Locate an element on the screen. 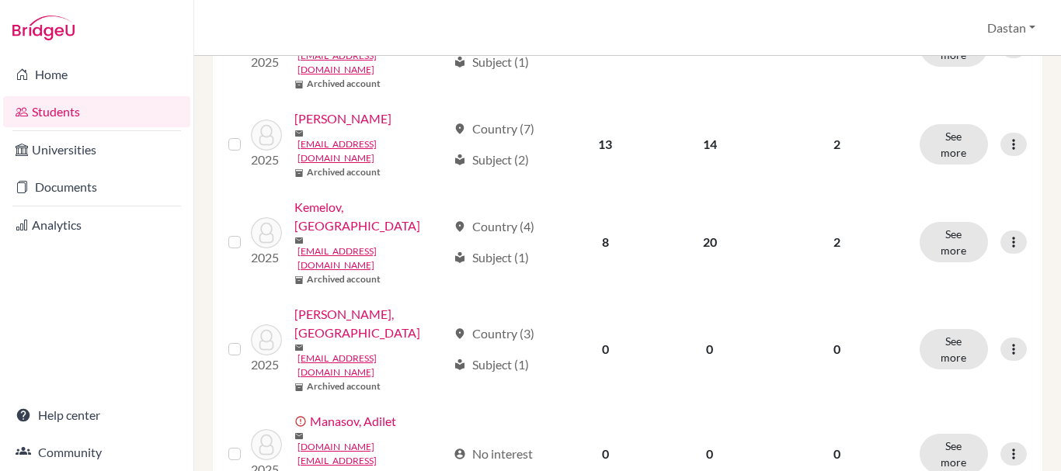 The image size is (1061, 471). a: Manasov, Adilet is located at coordinates (352, 422).